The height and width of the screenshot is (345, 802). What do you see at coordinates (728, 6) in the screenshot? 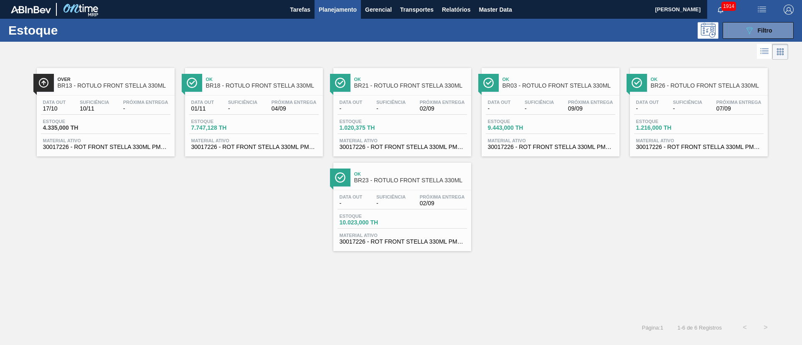
I see `span: 1914` at bounding box center [728, 6].